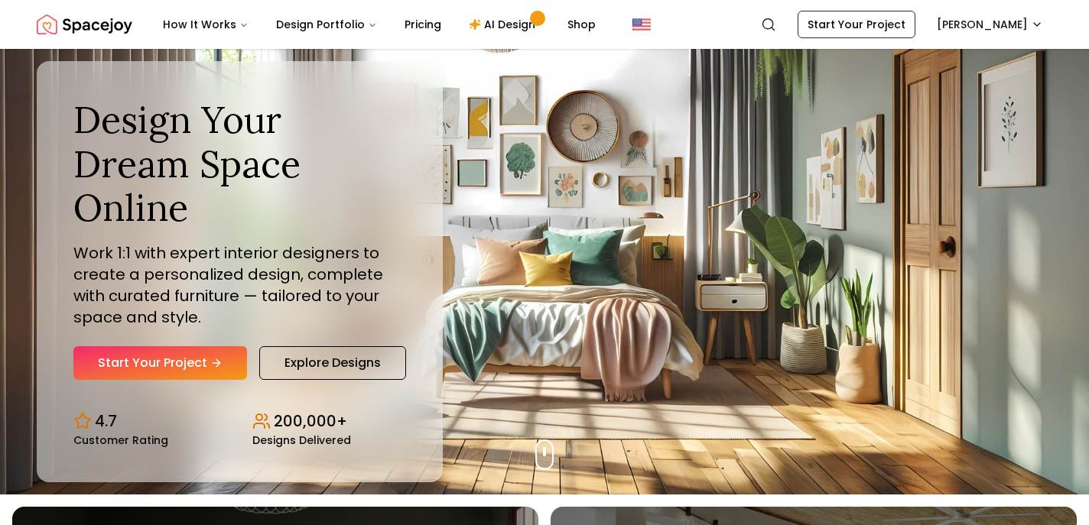  I want to click on a: AI Design, so click(504, 24).